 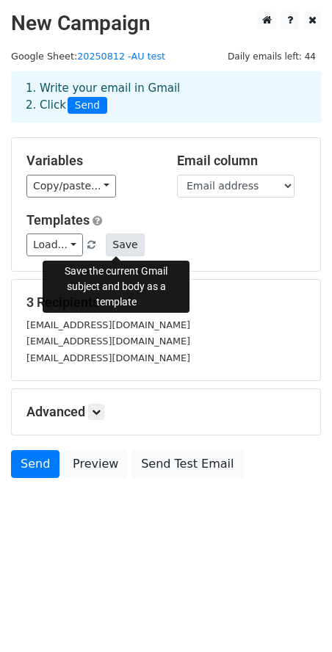 What do you see at coordinates (241, 161) in the screenshot?
I see `h5: Email column` at bounding box center [241, 161].